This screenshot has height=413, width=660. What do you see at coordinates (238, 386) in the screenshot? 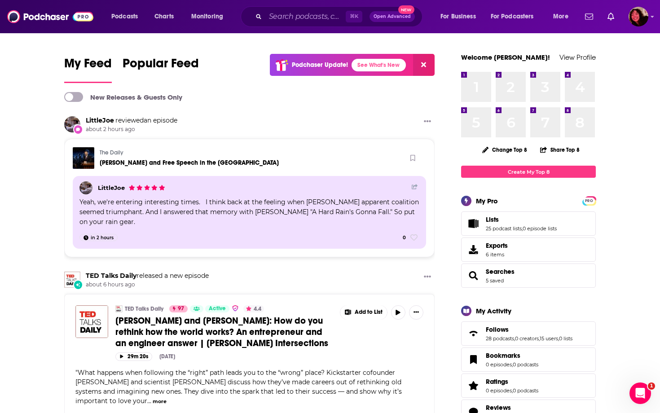
I see `span: What happens when following the “right” path leads you to the “wrong” place? Kickstarter cofounde...` at bounding box center [238, 386].